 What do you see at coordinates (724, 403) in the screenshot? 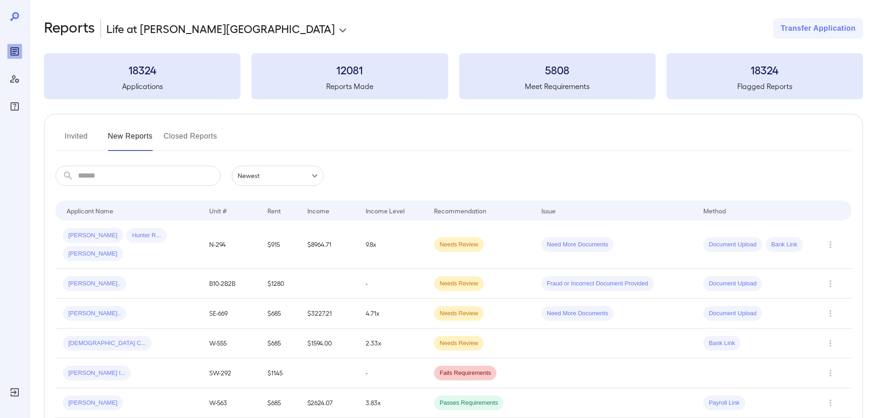
I see `span: Payroll Link` at bounding box center [724, 403].